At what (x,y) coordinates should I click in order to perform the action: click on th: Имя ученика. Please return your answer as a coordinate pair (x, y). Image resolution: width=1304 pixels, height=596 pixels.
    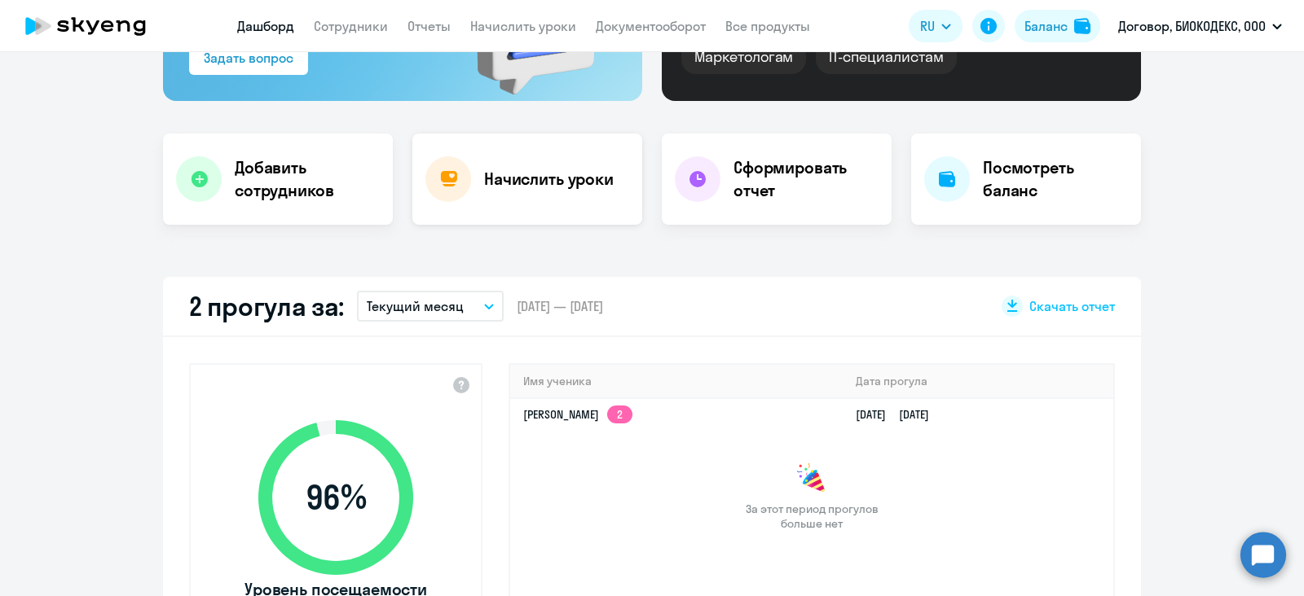
    Looking at the image, I should click on (676, 381).